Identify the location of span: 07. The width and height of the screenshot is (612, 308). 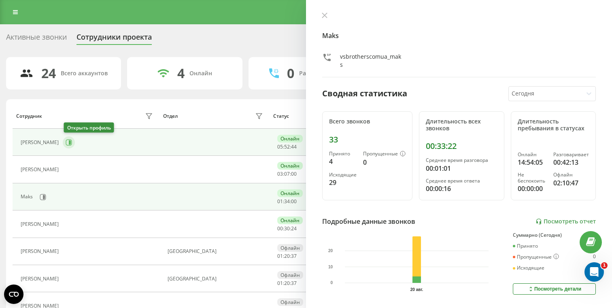
(287, 174).